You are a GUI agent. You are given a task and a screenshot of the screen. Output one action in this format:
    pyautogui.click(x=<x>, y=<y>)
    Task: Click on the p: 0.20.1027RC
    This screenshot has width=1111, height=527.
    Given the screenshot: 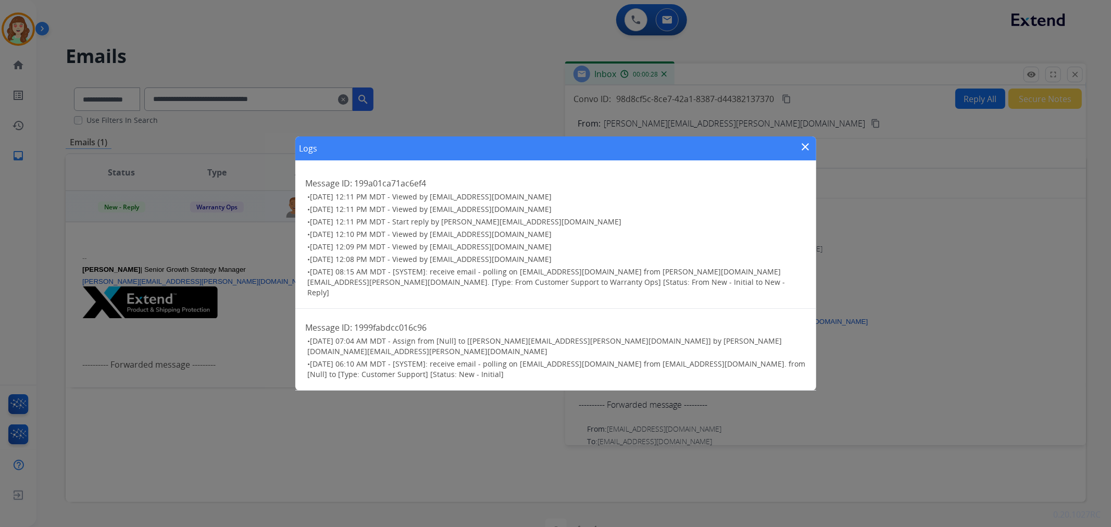 What is the action you would take?
    pyautogui.click(x=1076, y=514)
    